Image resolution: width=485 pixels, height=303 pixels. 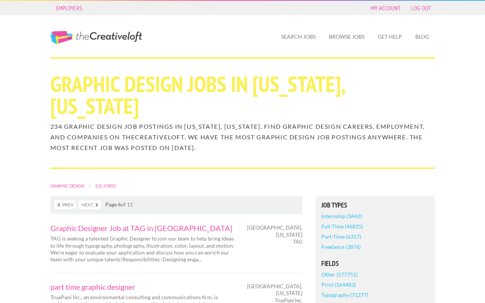 I want to click on a: Log Out, so click(x=421, y=8).